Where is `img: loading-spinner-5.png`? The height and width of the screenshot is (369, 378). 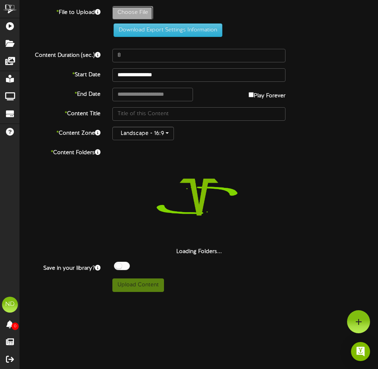 img: loading-spinner-5.png is located at coordinates (199, 197).